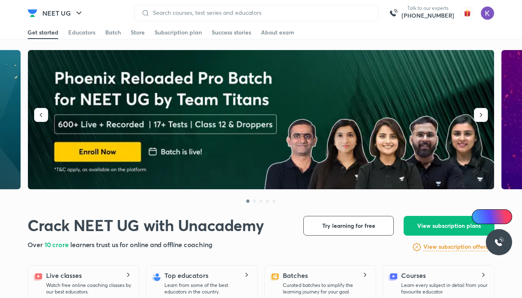  Describe the element at coordinates (413, 276) in the screenshot. I see `h5: Courses` at that location.